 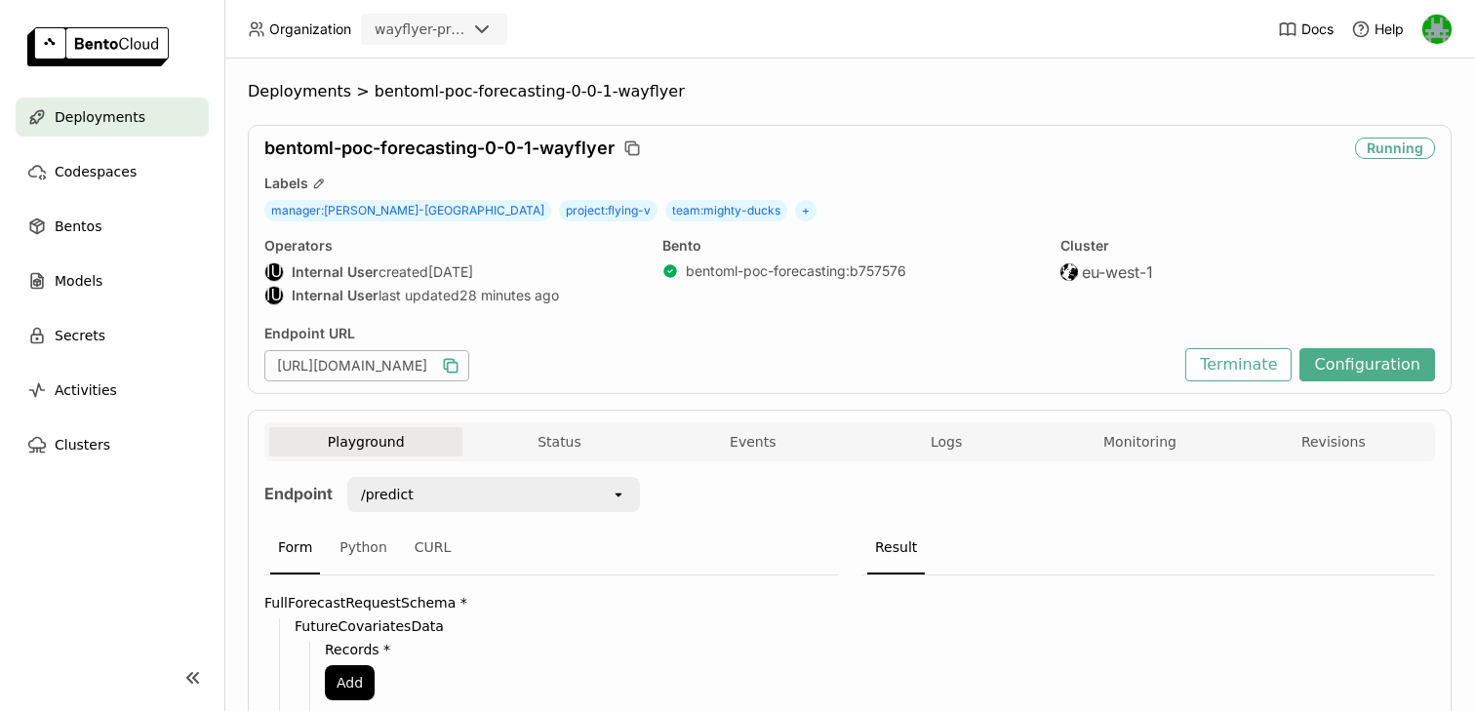 I want to click on span: Bentos, so click(x=78, y=226).